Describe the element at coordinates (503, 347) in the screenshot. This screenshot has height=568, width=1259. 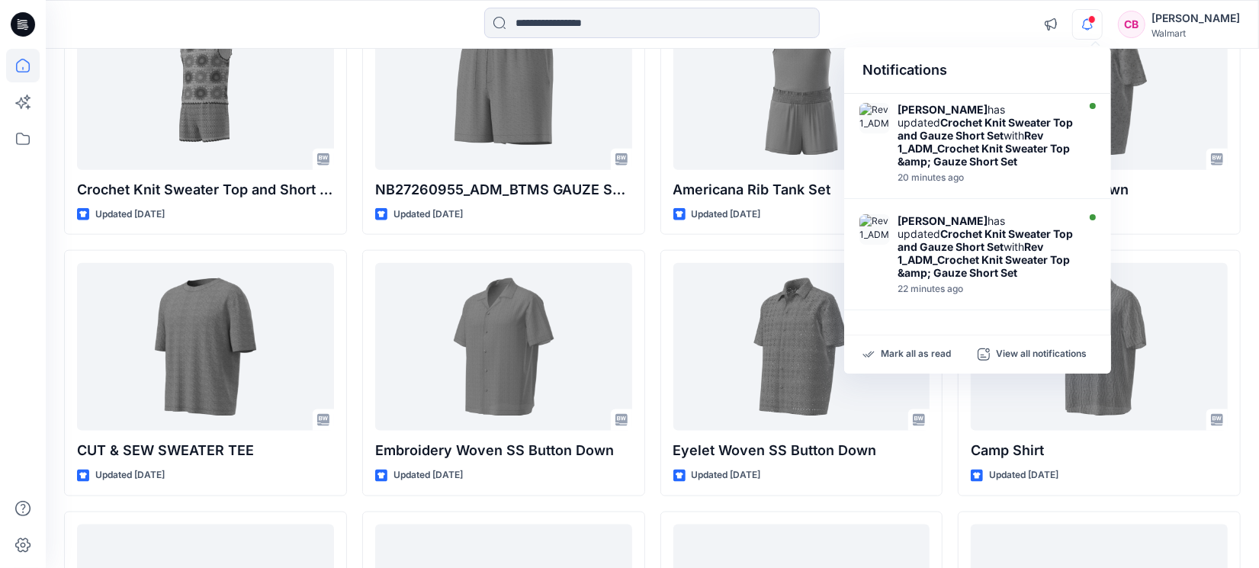
I see `a: Embroidery Woven SS Button Down` at that location.